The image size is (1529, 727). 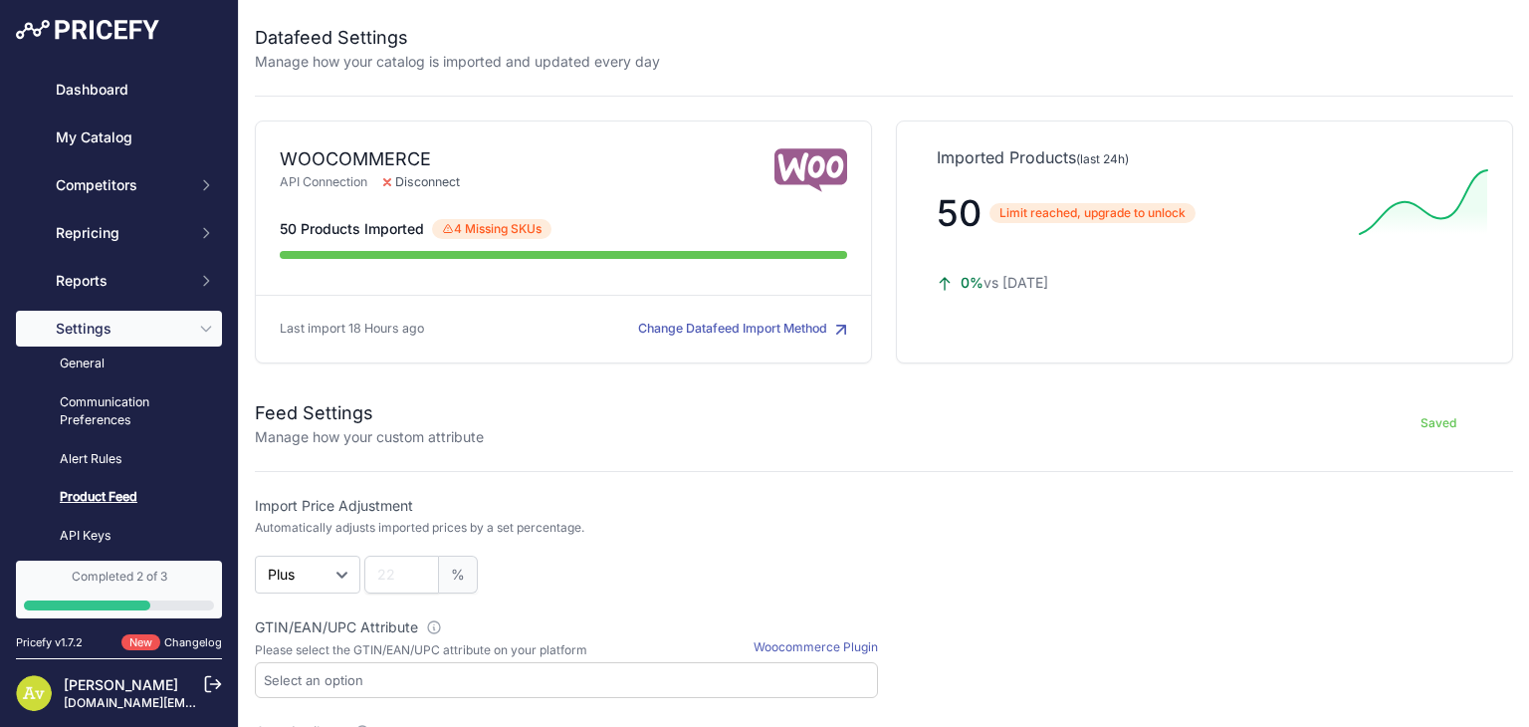 What do you see at coordinates (120, 185) in the screenshot?
I see `span: Competitors` at bounding box center [120, 185].